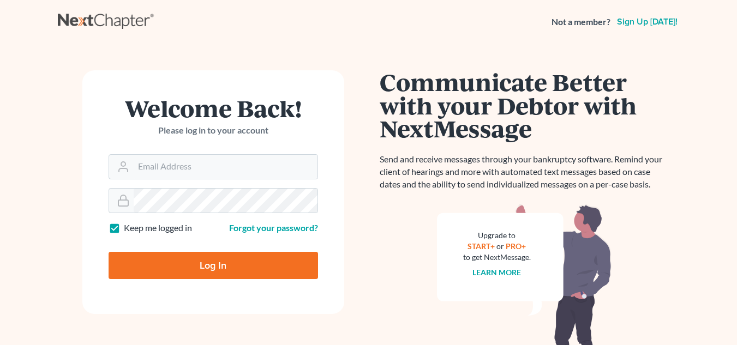 The width and height of the screenshot is (737, 345). What do you see at coordinates (524, 105) in the screenshot?
I see `h1: Communicate Better with your Debtor with NextMessage` at bounding box center [524, 105].